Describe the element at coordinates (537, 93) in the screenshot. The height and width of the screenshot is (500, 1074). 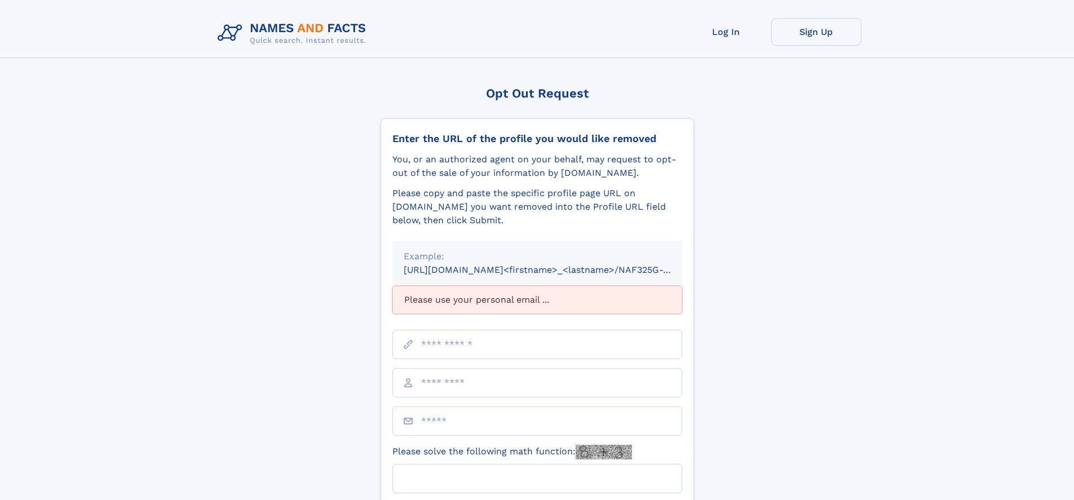
I see `div: Opt Out Request` at that location.